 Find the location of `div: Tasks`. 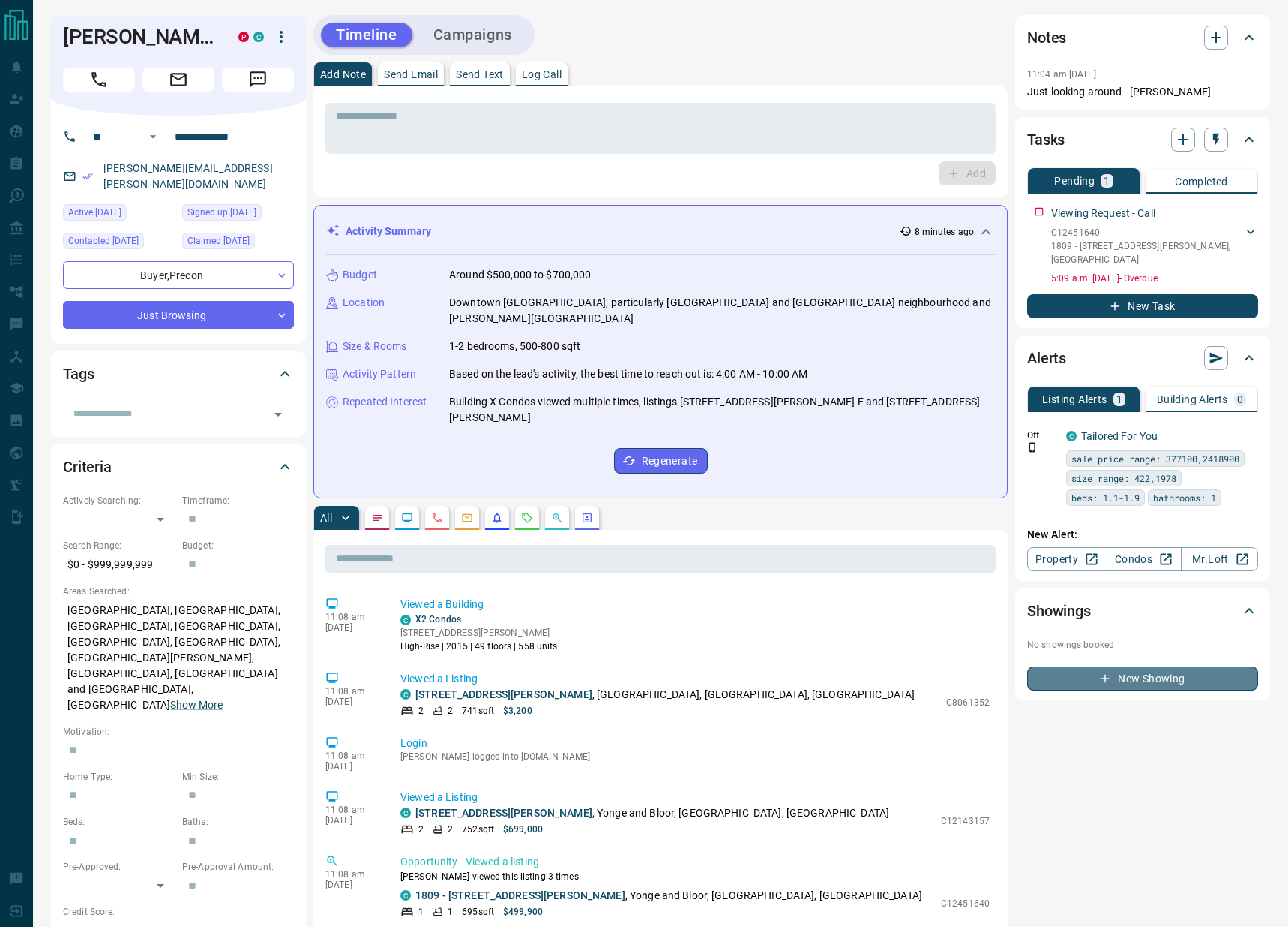

div: Tasks is located at coordinates (1143, 140).